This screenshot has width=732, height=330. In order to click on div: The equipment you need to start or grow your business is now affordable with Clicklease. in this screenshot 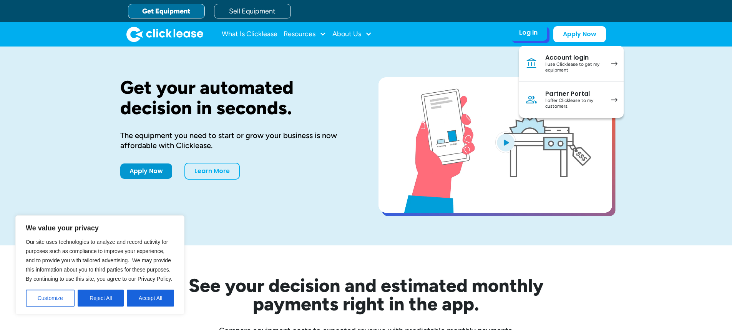, I will do `click(237, 140)`.